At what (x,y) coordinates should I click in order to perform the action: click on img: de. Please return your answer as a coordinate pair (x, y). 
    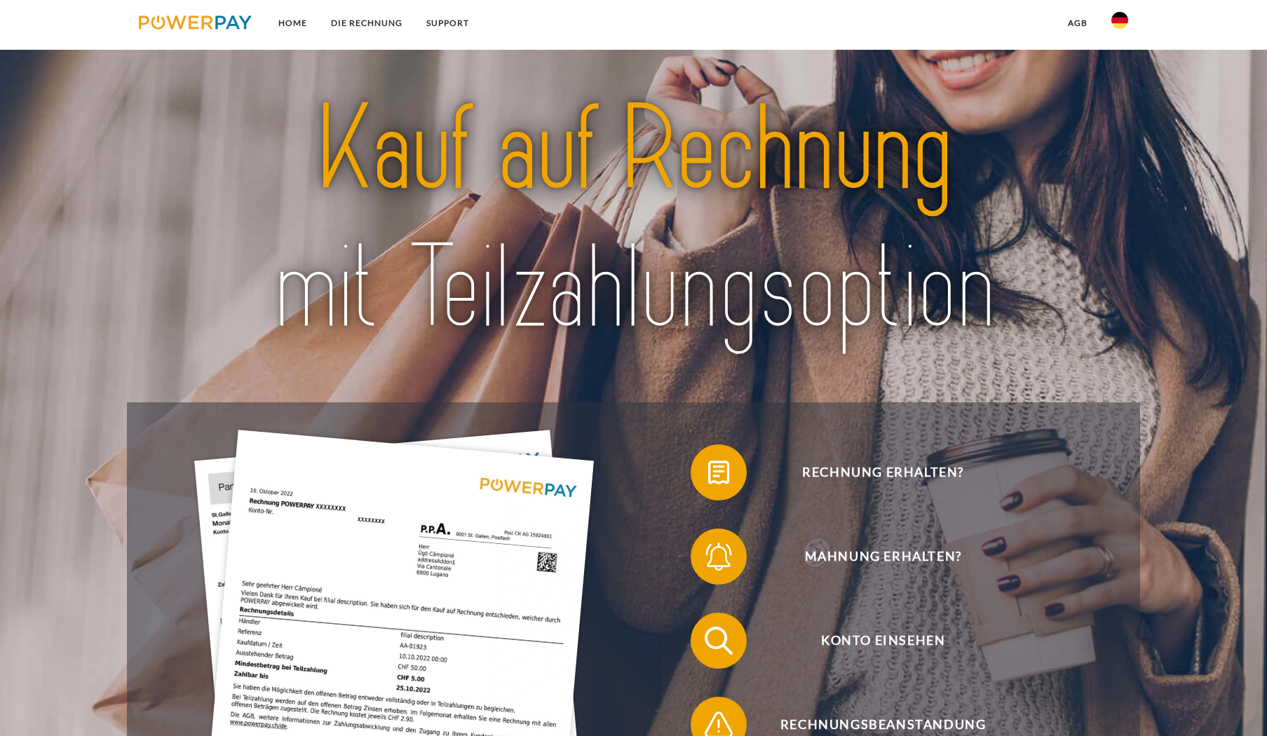
    Looking at the image, I should click on (1120, 20).